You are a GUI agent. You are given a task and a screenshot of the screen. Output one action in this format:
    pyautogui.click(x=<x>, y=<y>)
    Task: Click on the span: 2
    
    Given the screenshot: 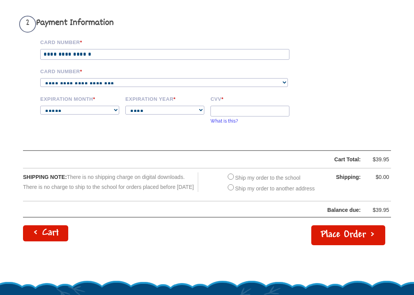 What is the action you would take?
    pyautogui.click(x=28, y=25)
    